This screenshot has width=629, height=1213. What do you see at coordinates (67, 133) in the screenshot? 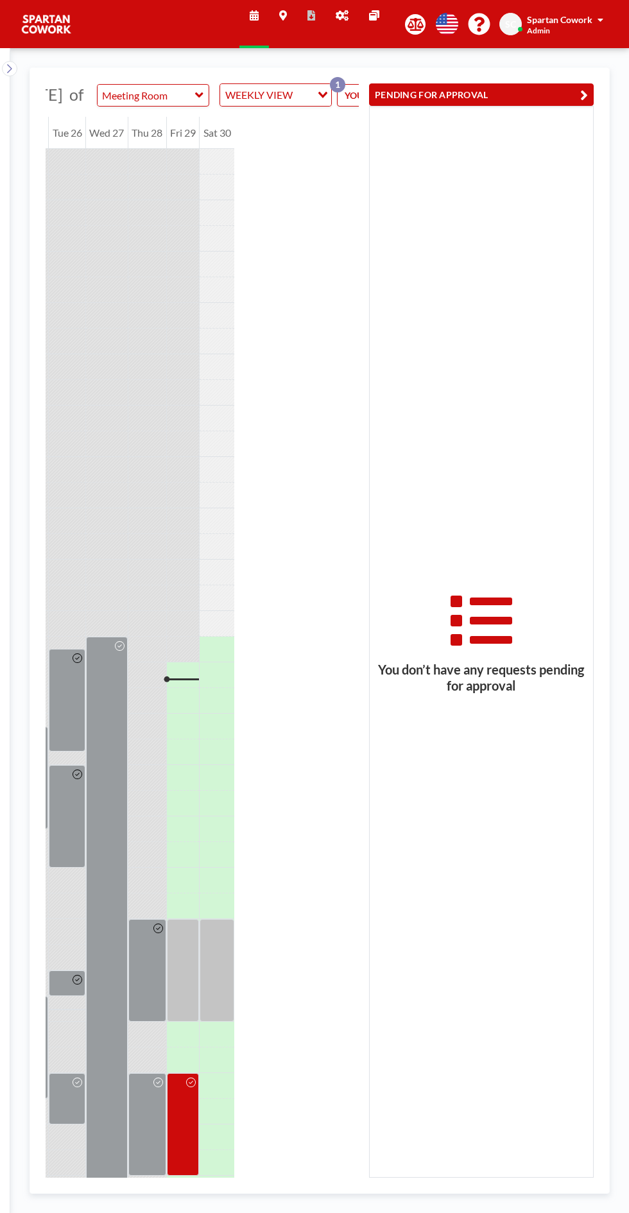
I see `div: Tue 26` at bounding box center [67, 133].